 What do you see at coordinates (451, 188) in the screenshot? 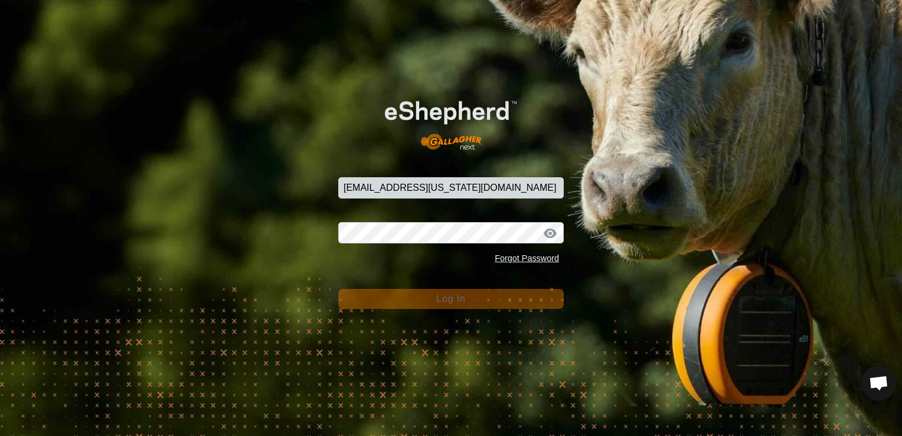
I see `input: Email Address` at bounding box center [451, 188].